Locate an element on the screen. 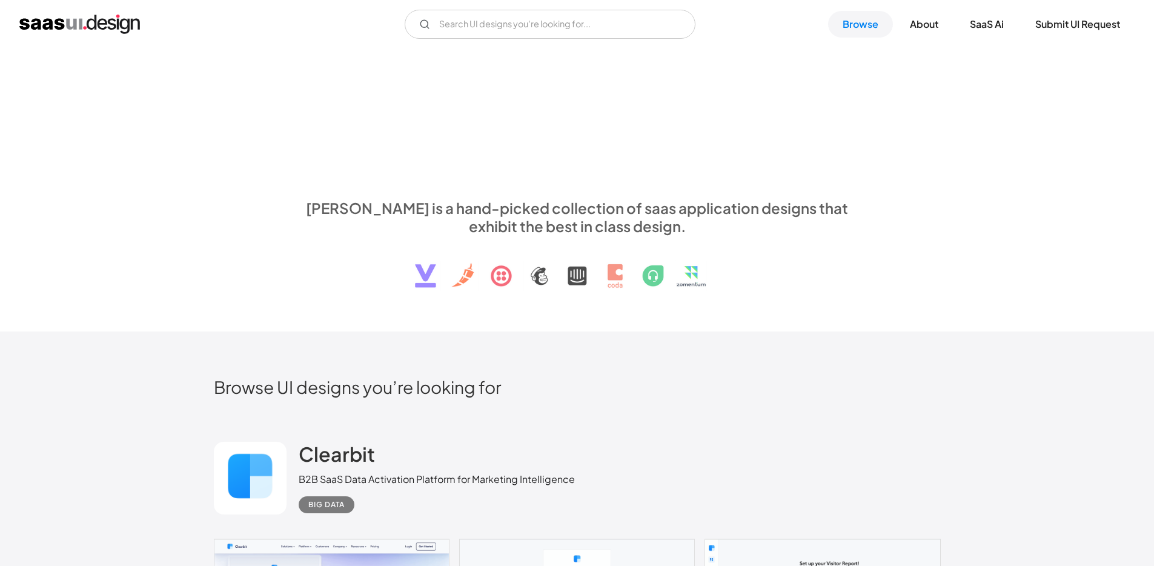 This screenshot has width=1154, height=566. h2: Clearbit is located at coordinates (337, 454).